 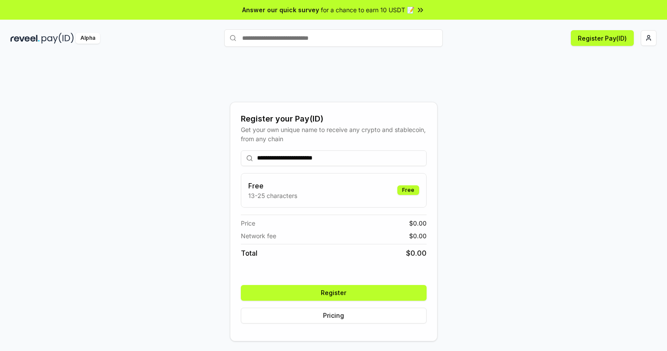 I want to click on button: Register Pay(ID), so click(x=602, y=38).